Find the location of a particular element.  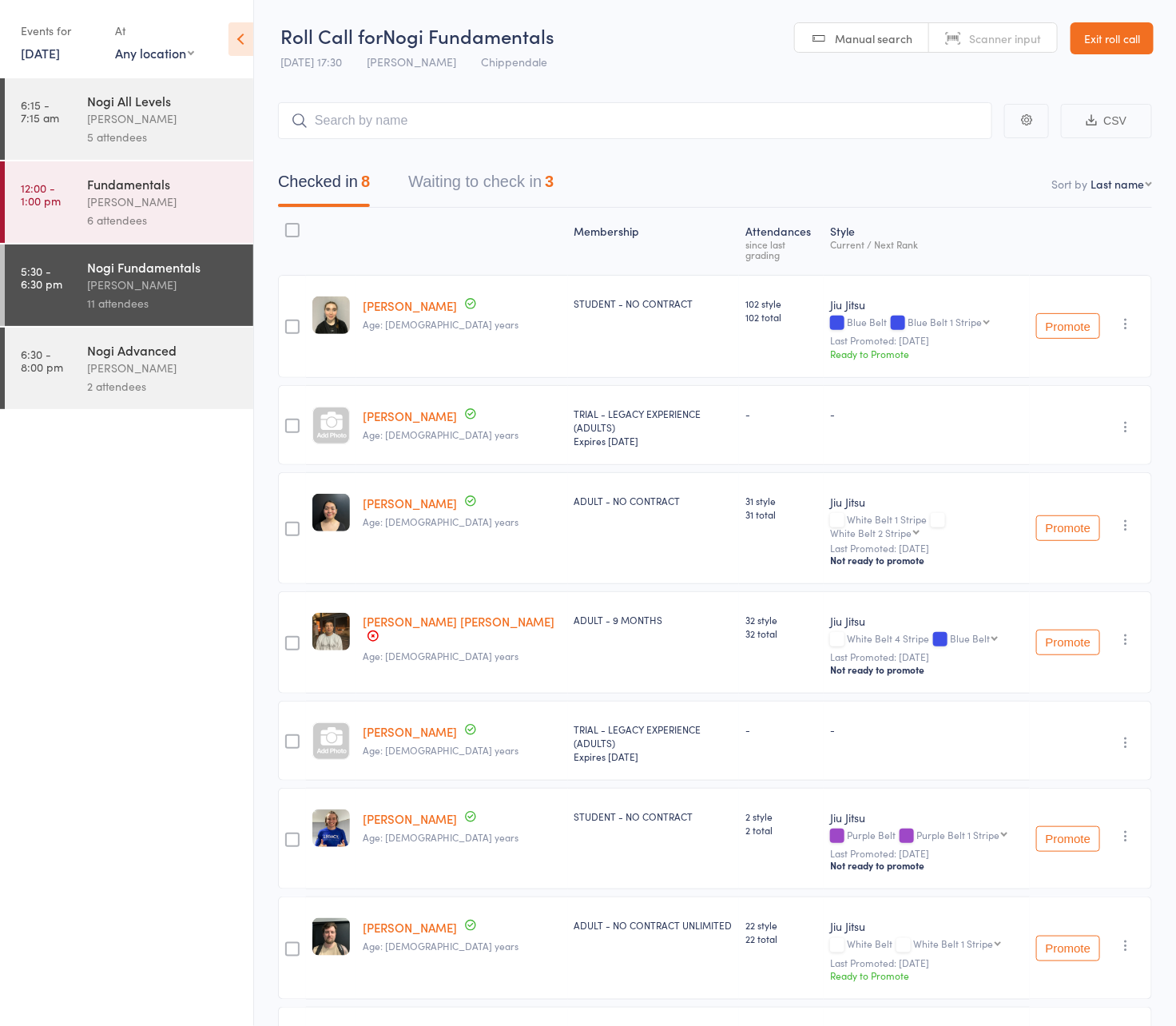

div: Fundamentals is located at coordinates (163, 183).